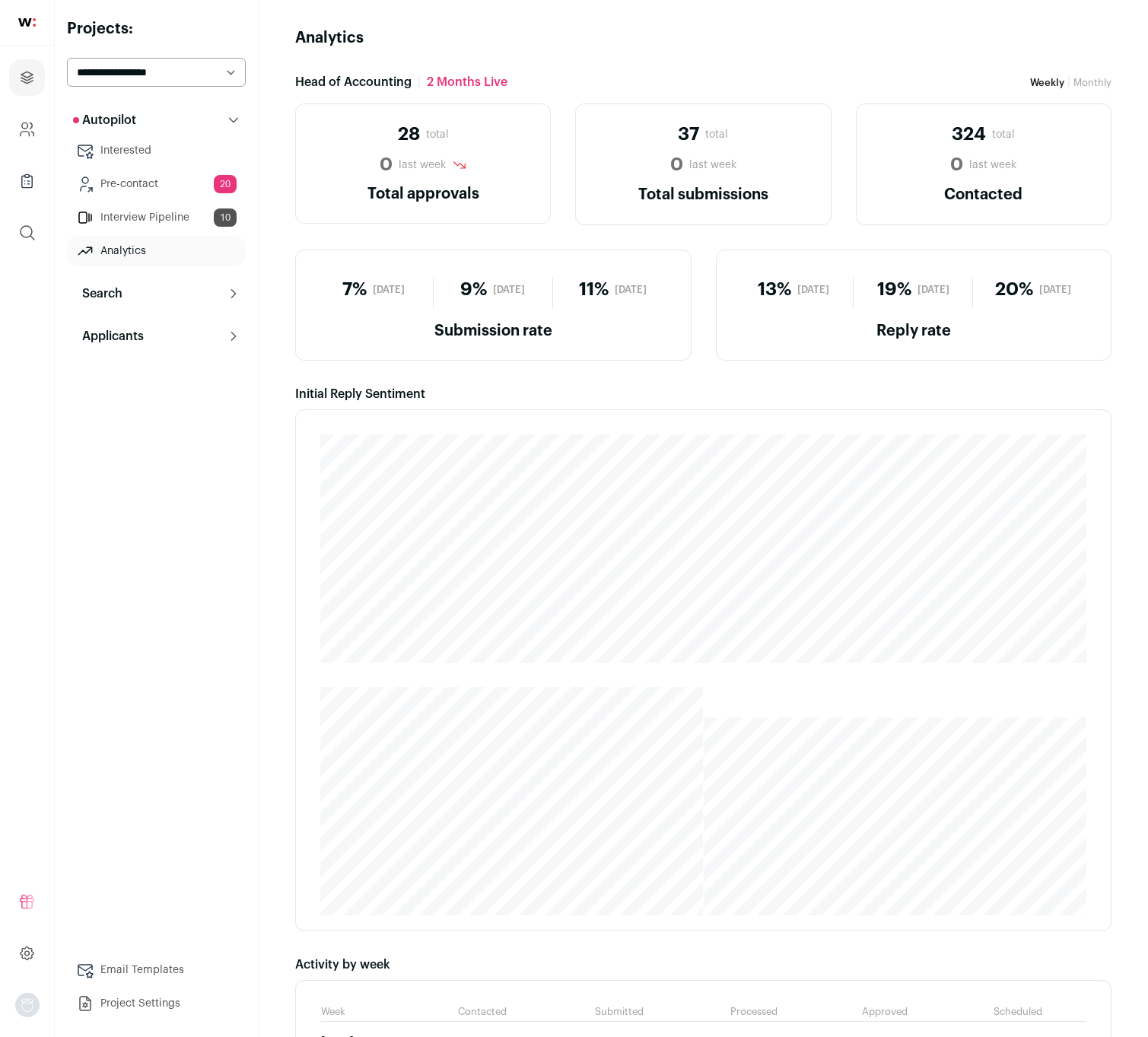  I want to click on span: 19%, so click(894, 290).